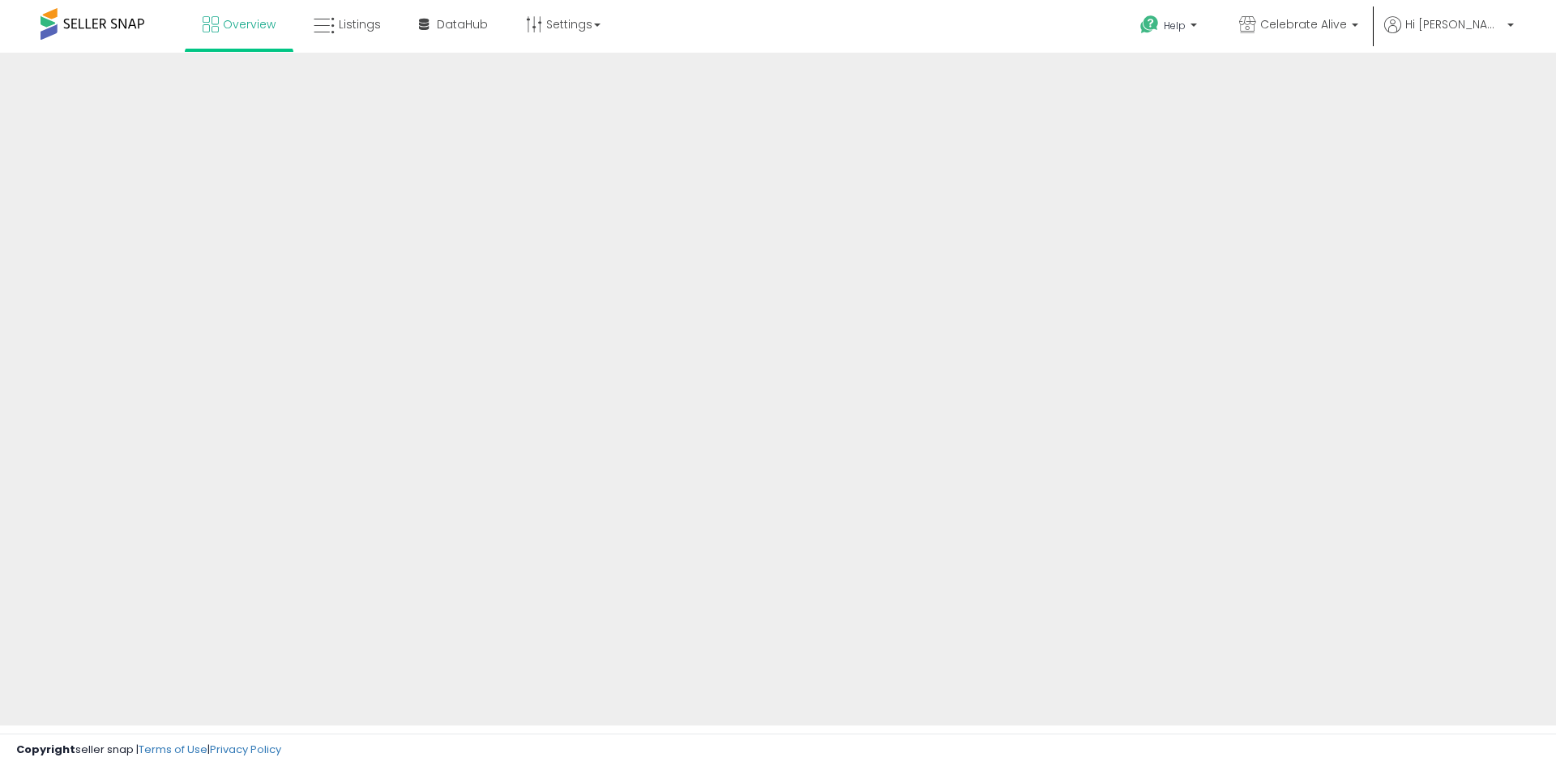  Describe the element at coordinates (1174, 25) in the screenshot. I see `span: Help` at that location.